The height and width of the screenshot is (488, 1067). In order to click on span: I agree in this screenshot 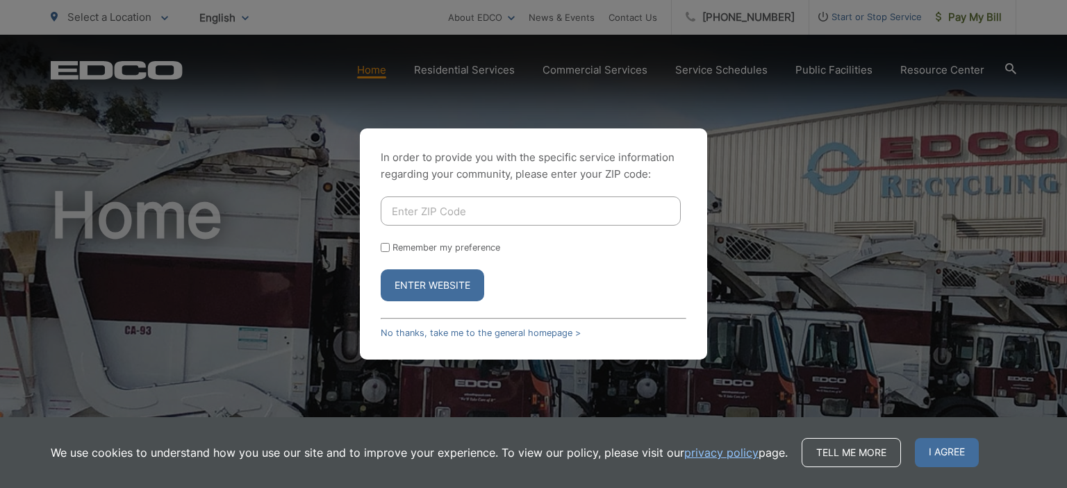, I will do `click(947, 453)`.